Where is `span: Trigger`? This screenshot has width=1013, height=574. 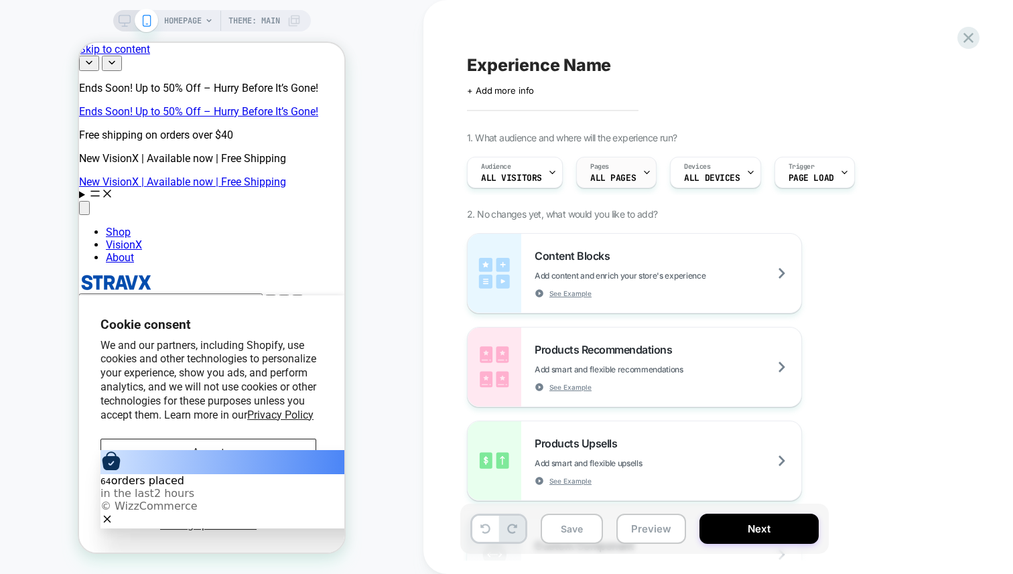 span: Trigger is located at coordinates (801, 167).